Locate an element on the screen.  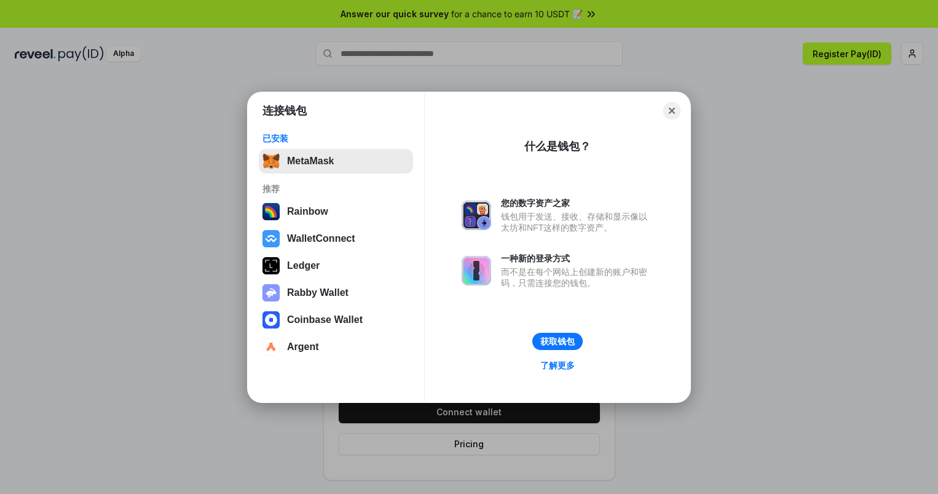
div: MetaMask is located at coordinates (310, 161).